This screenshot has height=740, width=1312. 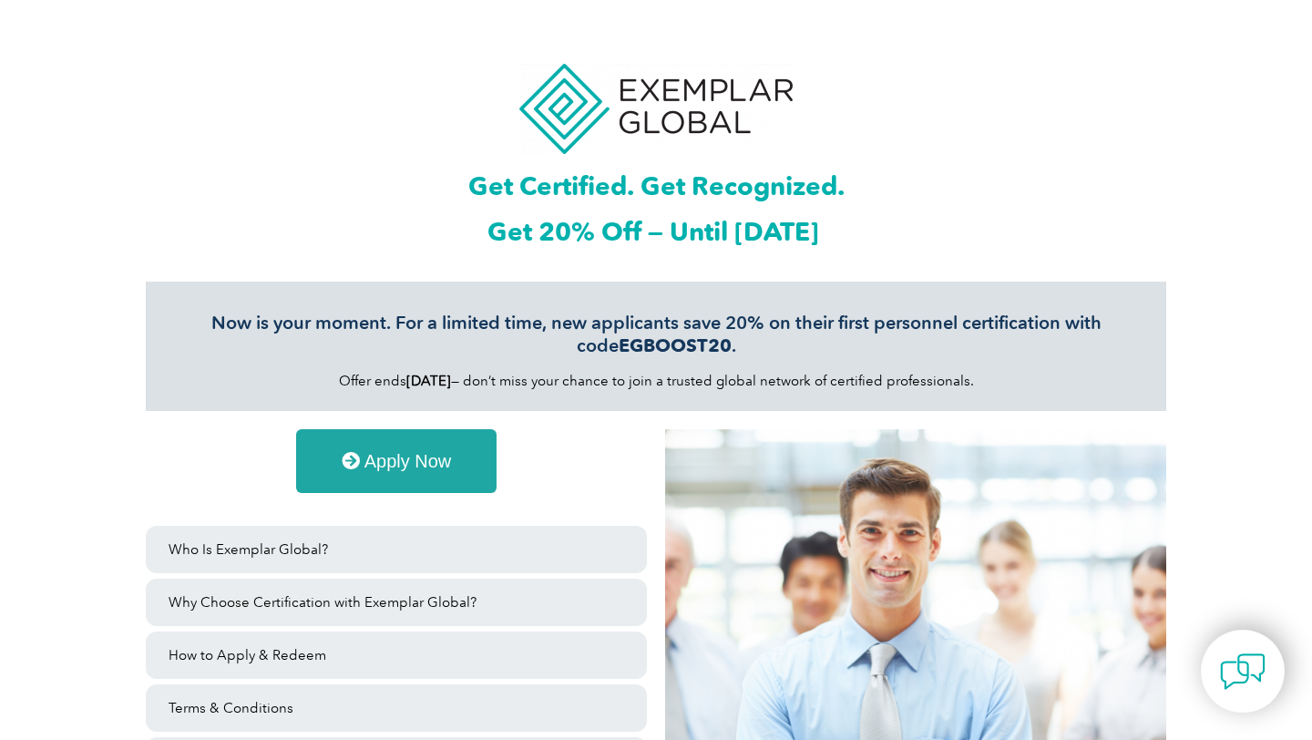 What do you see at coordinates (408, 461) in the screenshot?
I see `span: Apply Now` at bounding box center [408, 461].